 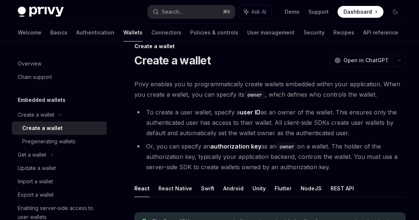 I want to click on a: Export a wallet, so click(x=59, y=195).